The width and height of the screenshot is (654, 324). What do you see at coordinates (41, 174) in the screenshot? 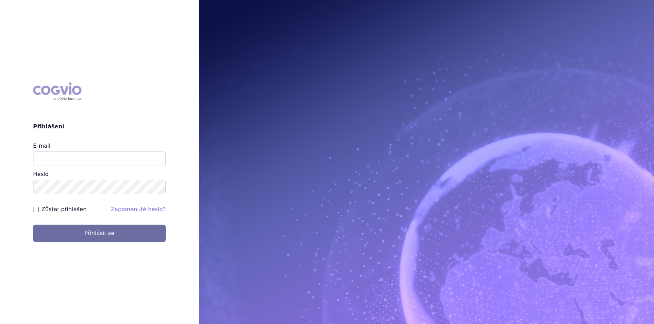
I see `label: Heslo` at bounding box center [41, 174].